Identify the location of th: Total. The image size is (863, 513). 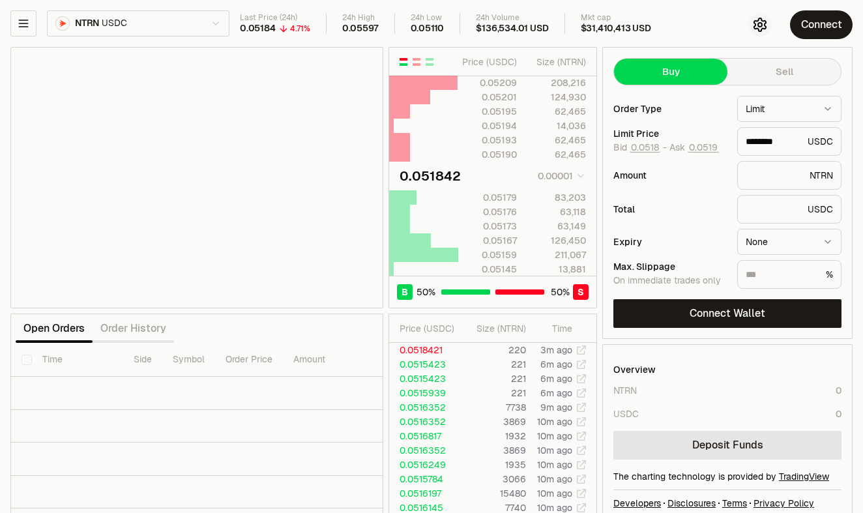
(429, 360).